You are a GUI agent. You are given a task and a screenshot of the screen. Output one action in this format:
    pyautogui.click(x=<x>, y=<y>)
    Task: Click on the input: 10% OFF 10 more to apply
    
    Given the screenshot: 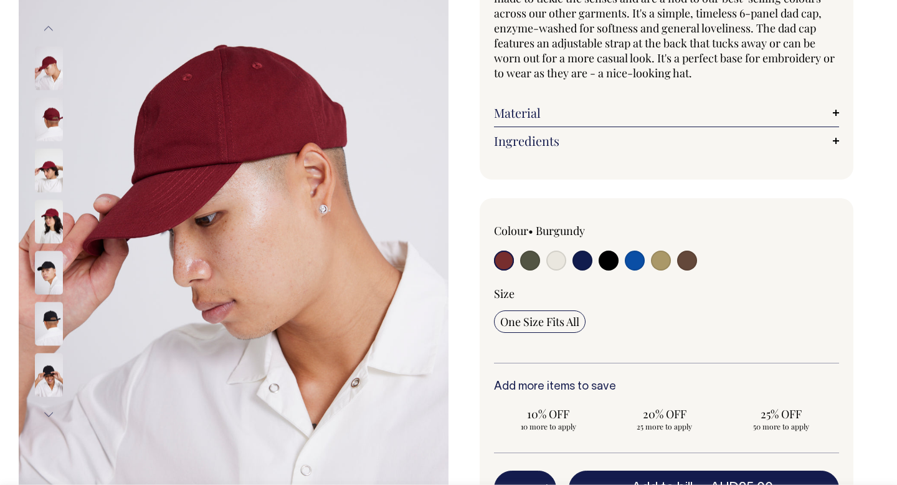 What is the action you would take?
    pyautogui.click(x=548, y=419)
    